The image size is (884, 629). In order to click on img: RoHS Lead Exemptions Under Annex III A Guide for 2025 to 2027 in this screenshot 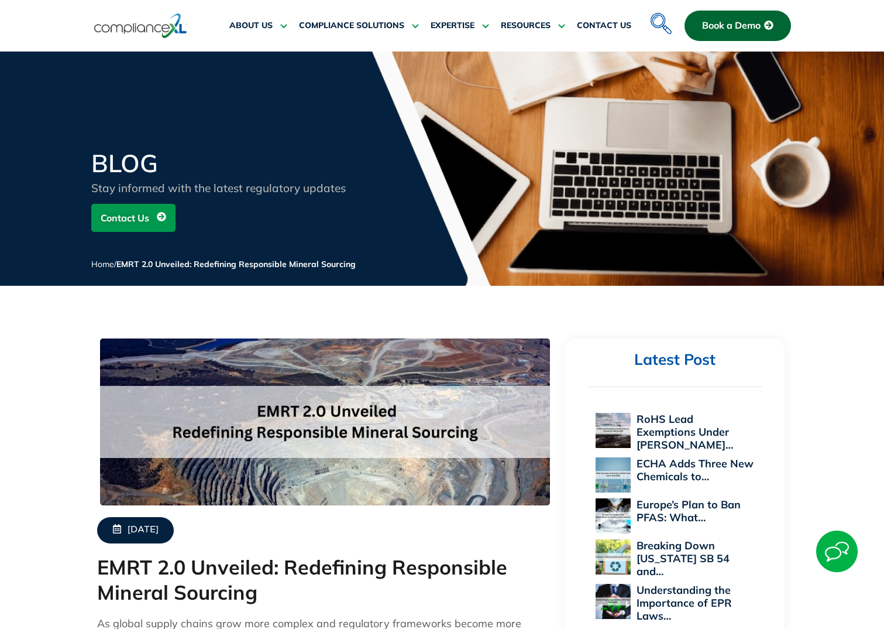, I will do `click(613, 430)`.